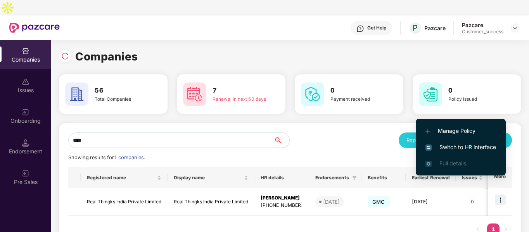 The height and width of the screenshot is (232, 529). I want to click on th: Registered name, so click(124, 178).